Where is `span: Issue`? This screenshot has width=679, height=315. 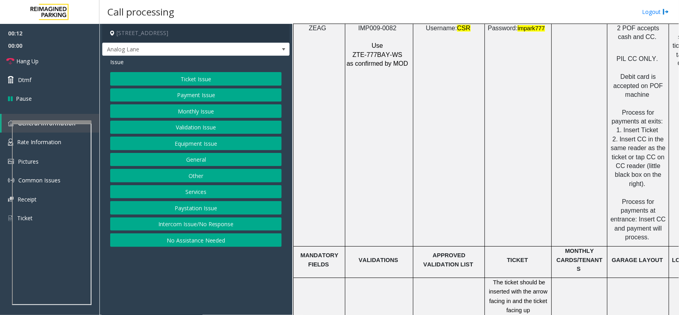
span: Issue is located at coordinates (117, 62).